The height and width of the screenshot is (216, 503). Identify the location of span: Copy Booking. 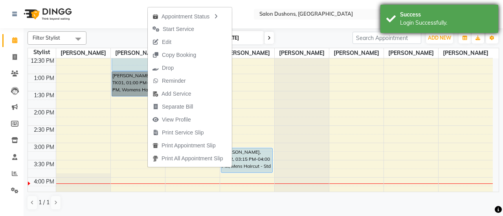
(179, 55).